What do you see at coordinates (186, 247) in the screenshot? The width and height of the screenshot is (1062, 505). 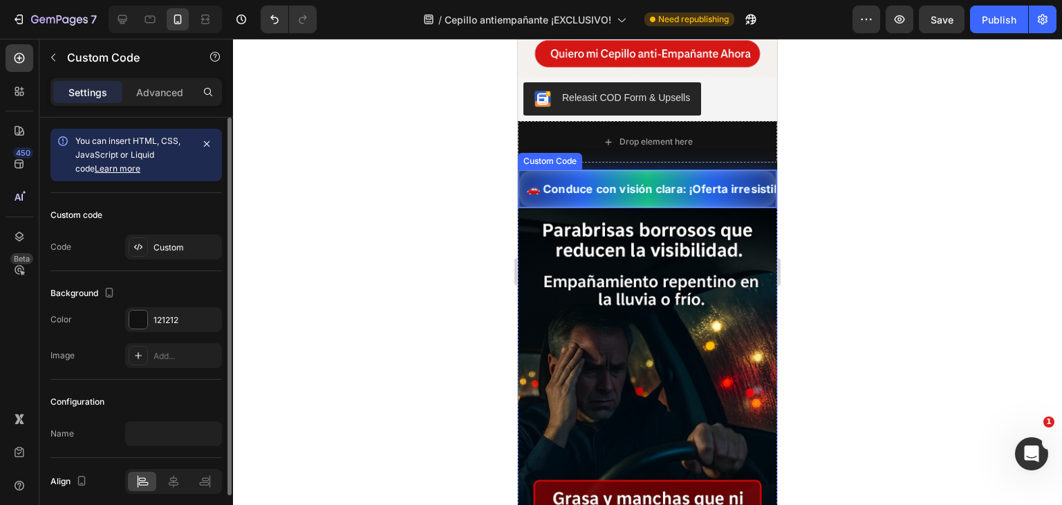 I see `div: Custom` at bounding box center [186, 247].